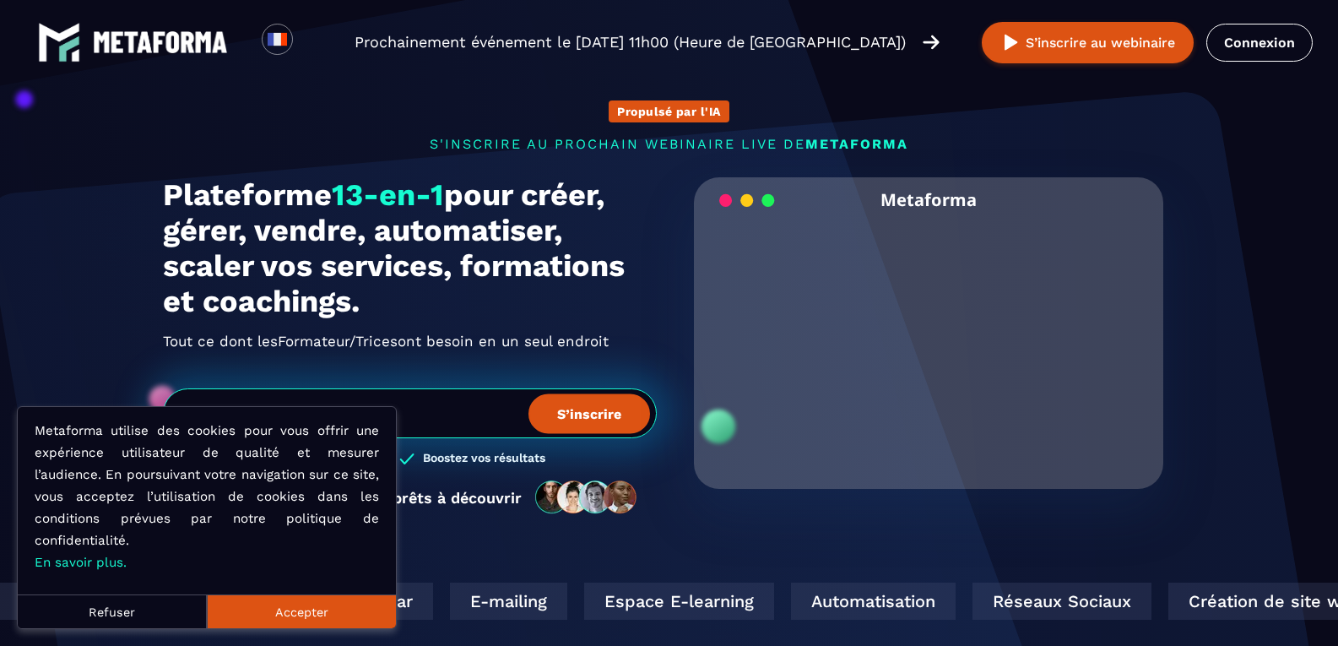 The width and height of the screenshot is (1338, 646). I want to click on a: Connexion, so click(1259, 42).